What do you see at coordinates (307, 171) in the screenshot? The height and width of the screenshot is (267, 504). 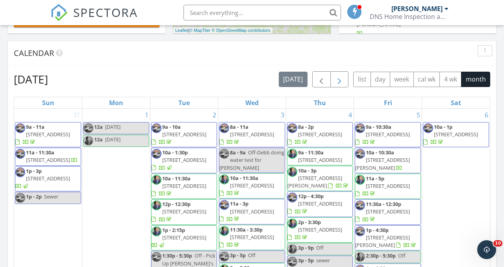 I see `span: 10a - 3p` at bounding box center [307, 171].